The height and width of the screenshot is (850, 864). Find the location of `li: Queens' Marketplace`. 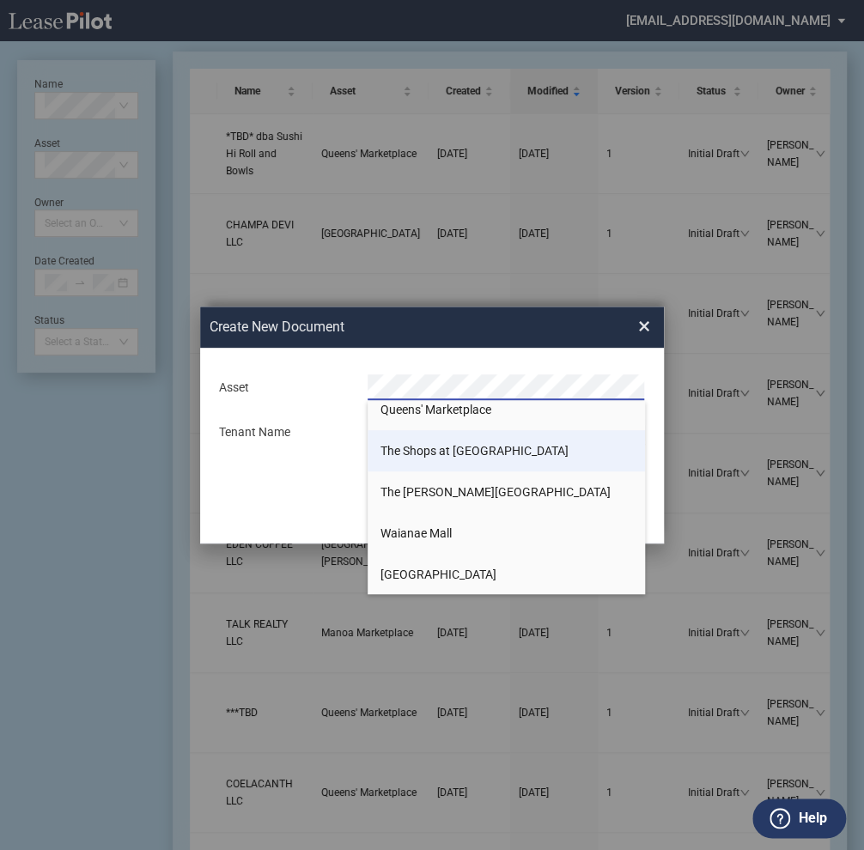

li: Queens' Marketplace is located at coordinates (506, 410).